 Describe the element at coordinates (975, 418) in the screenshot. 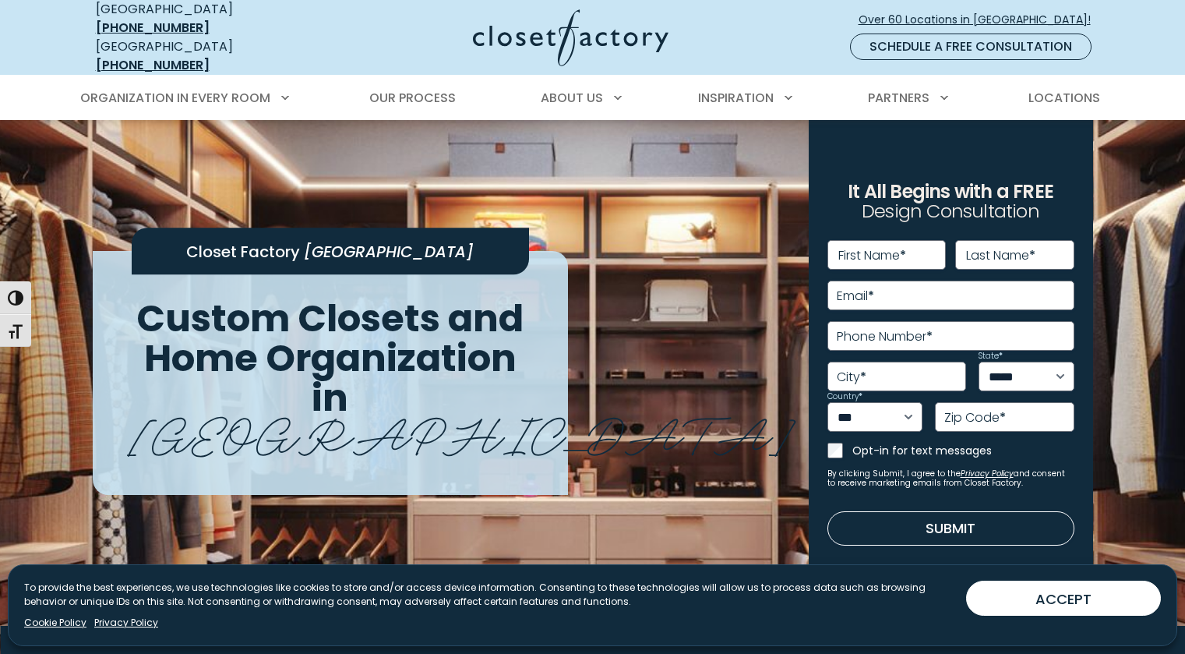

I see `label: Zip Code` at that location.